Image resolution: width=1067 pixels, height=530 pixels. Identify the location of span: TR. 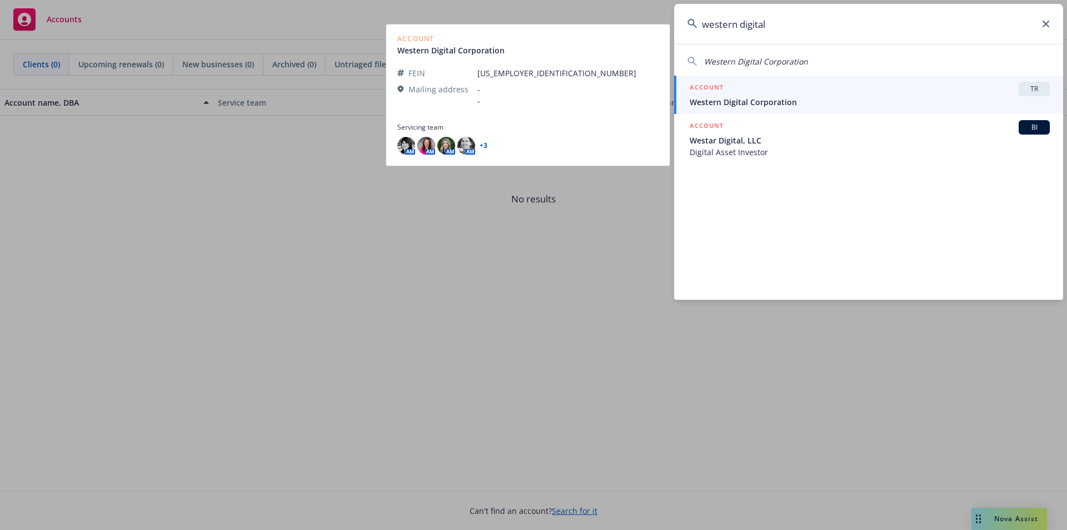
(1034, 89).